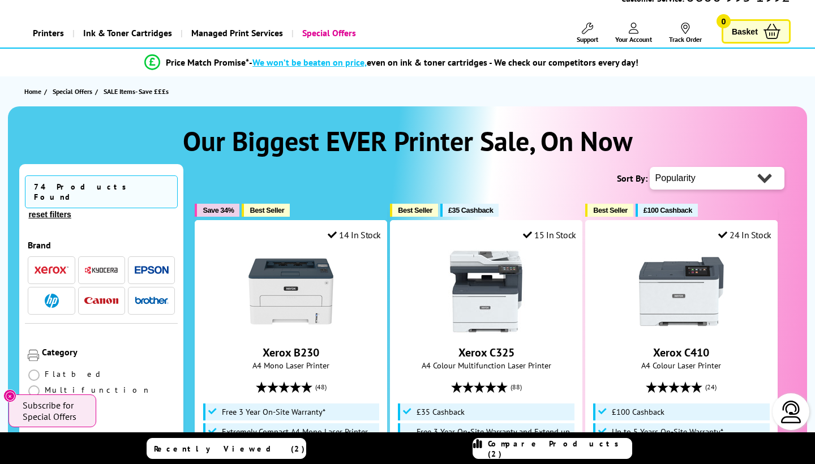  Describe the element at coordinates (101, 192) in the screenshot. I see `span: 74 Products Found` at that location.